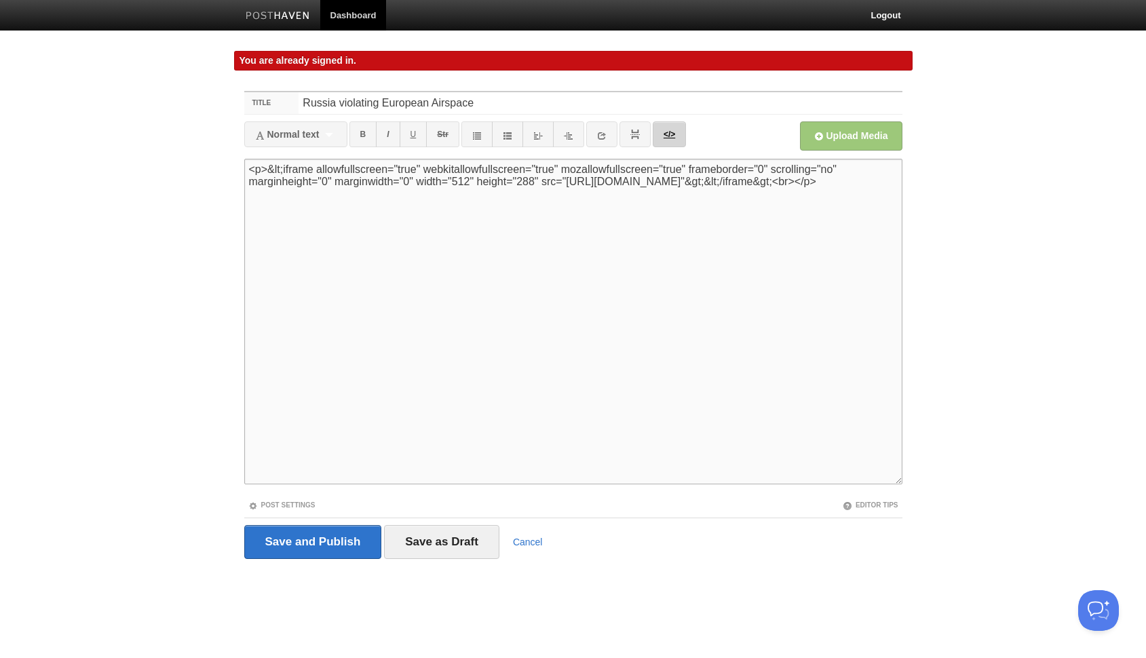 Image resolution: width=1146 pixels, height=658 pixels. Describe the element at coordinates (277, 16) in the screenshot. I see `img: Posthaven-bar` at that location.